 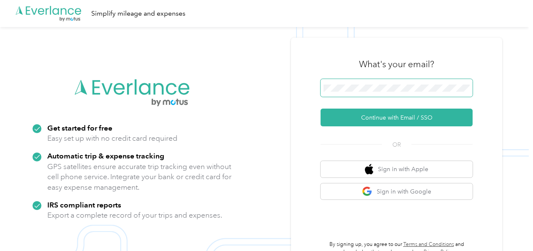 What do you see at coordinates (397, 145) in the screenshot?
I see `span: OR` at bounding box center [397, 145].